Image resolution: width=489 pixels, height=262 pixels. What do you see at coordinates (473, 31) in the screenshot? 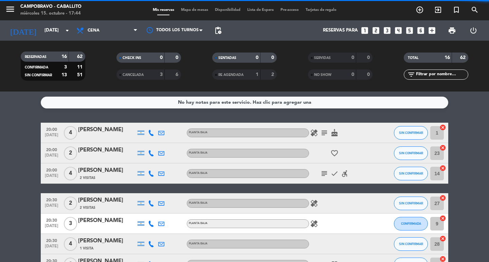
I see `div: LOG OUT` at bounding box center [473, 31].